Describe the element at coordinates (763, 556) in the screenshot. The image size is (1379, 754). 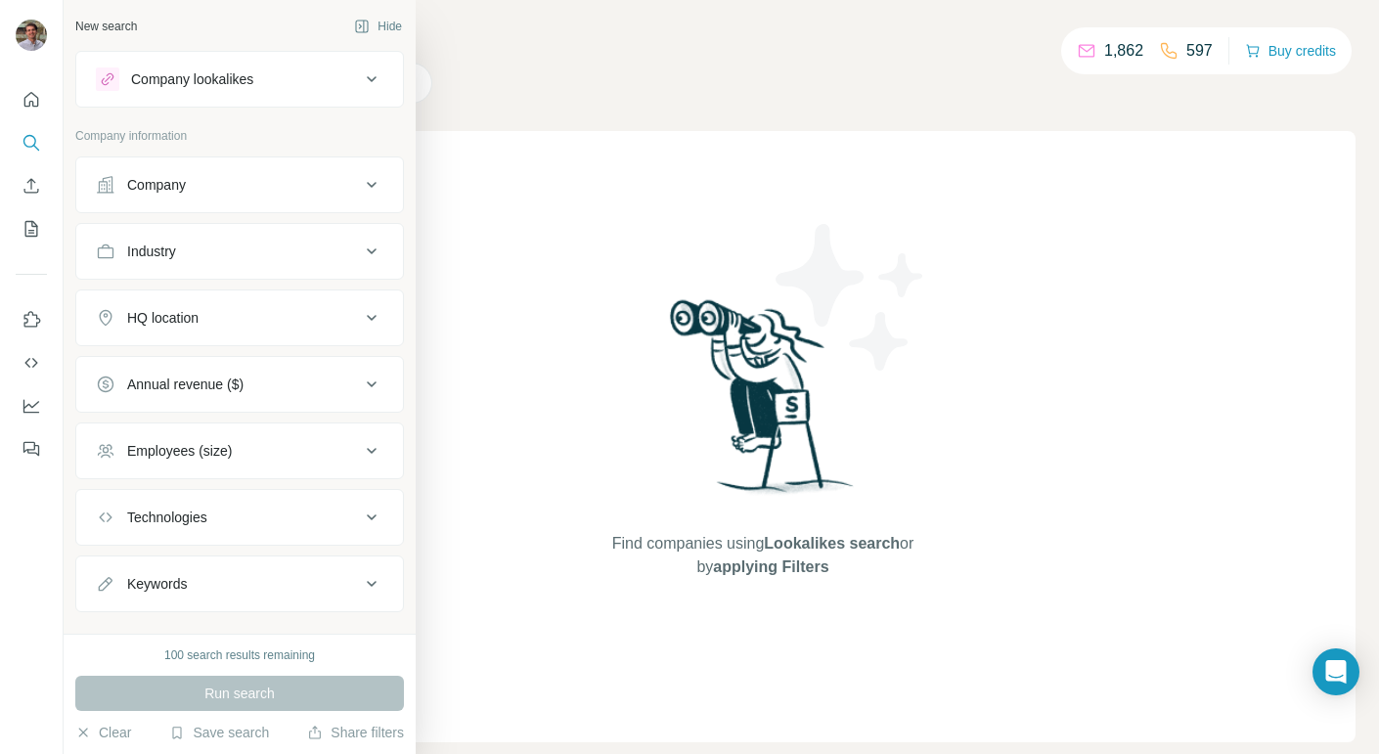
I see `span: Find companies using or by` at that location.